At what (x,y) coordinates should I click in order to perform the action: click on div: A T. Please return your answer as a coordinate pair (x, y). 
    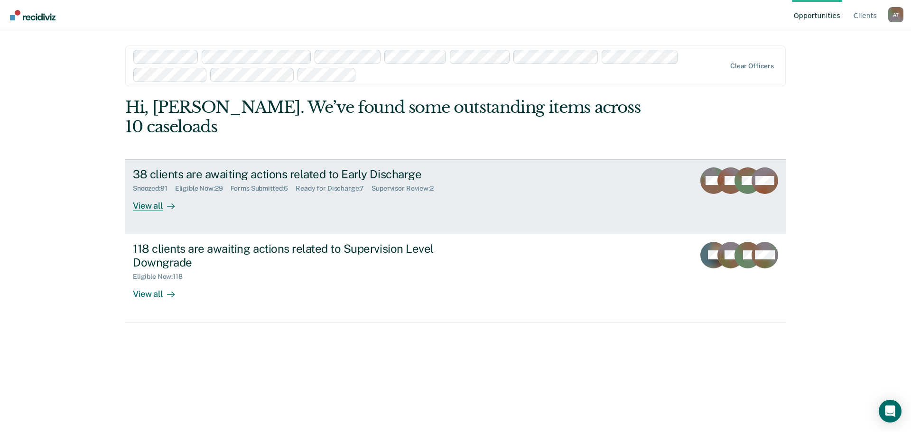
    Looking at the image, I should click on (896, 15).